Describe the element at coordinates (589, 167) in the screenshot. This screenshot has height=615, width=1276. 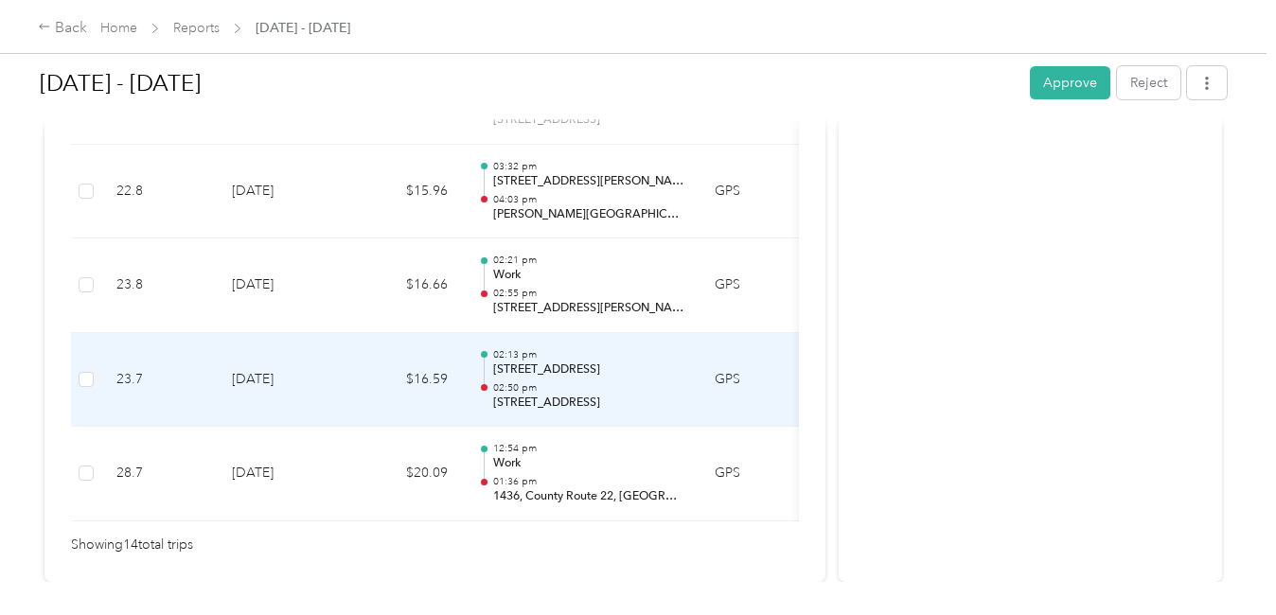
I see `p: 03:32 pm` at that location.